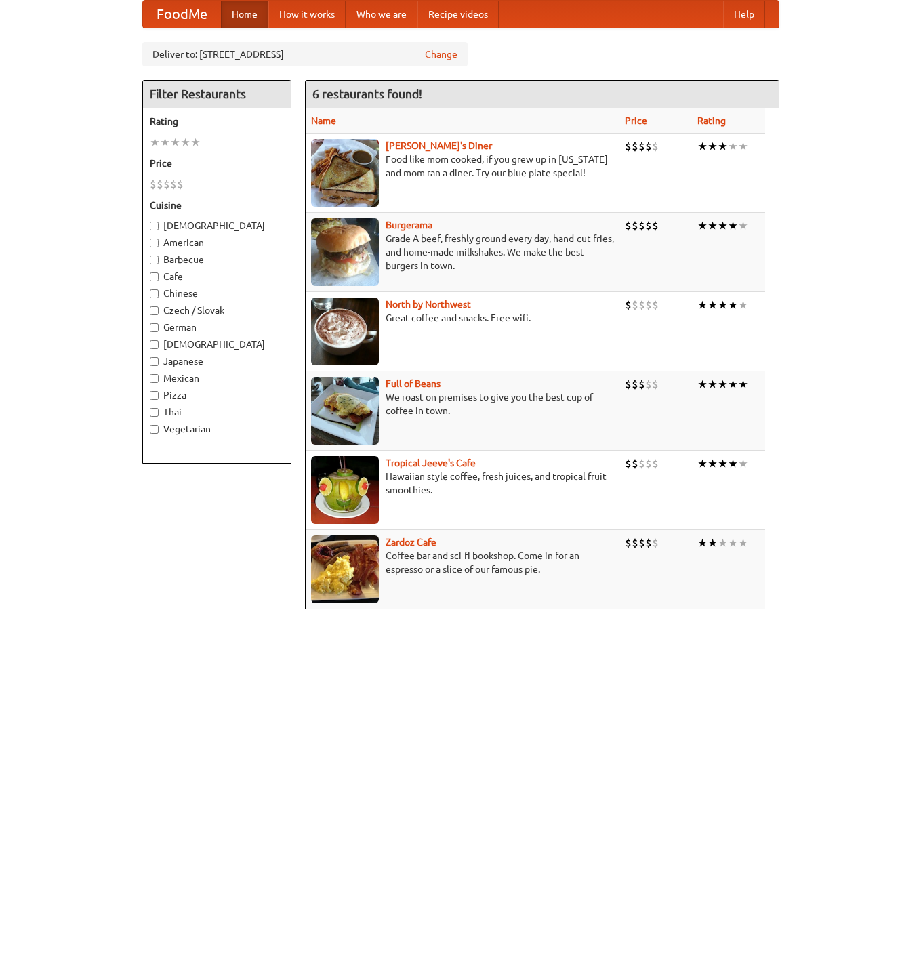  Describe the element at coordinates (217, 260) in the screenshot. I see `label: Barbecue` at that location.